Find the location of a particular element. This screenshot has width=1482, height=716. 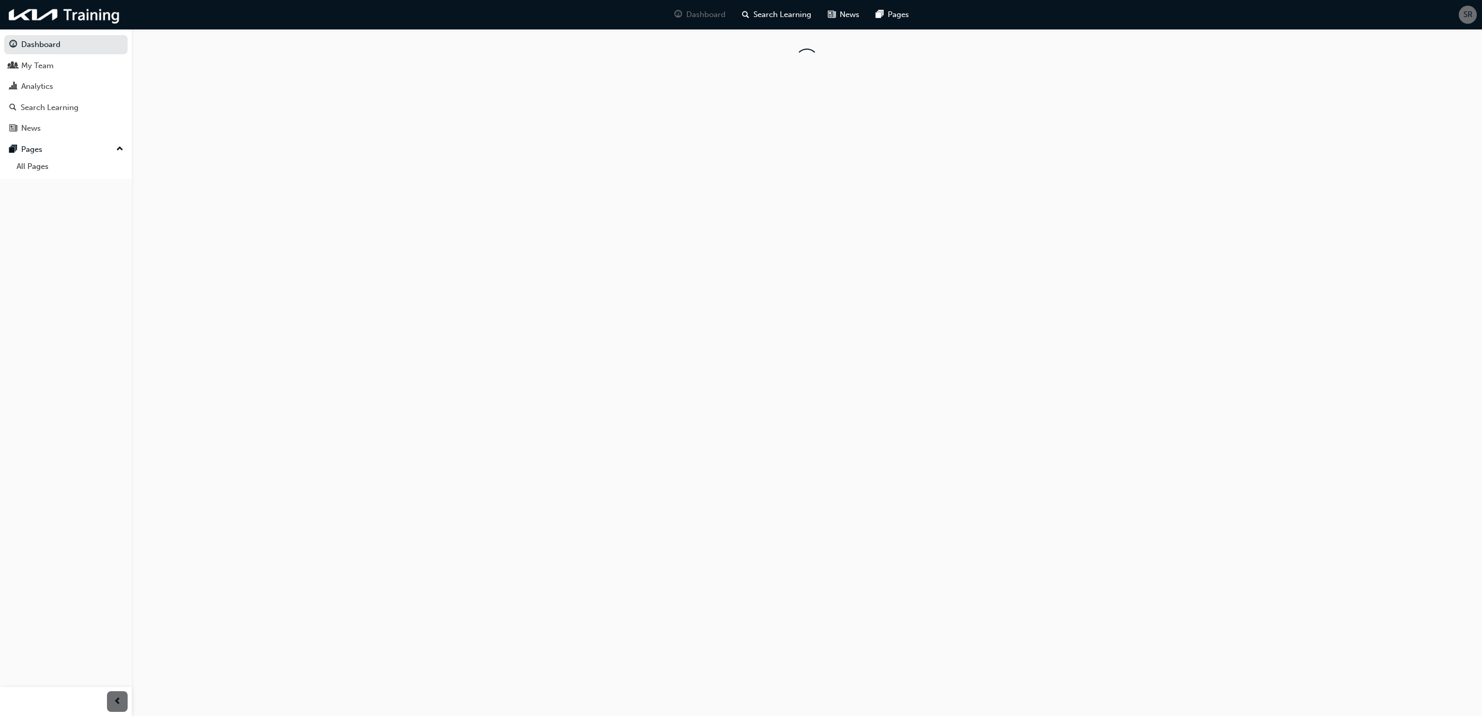

span: chart-icon is located at coordinates (13, 87).